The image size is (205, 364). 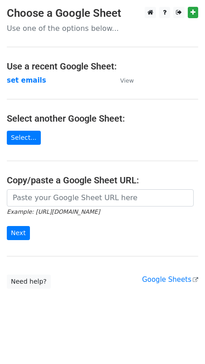 What do you see at coordinates (100, 198) in the screenshot?
I see `input: Paste your Google Sheet URL here` at bounding box center [100, 198].